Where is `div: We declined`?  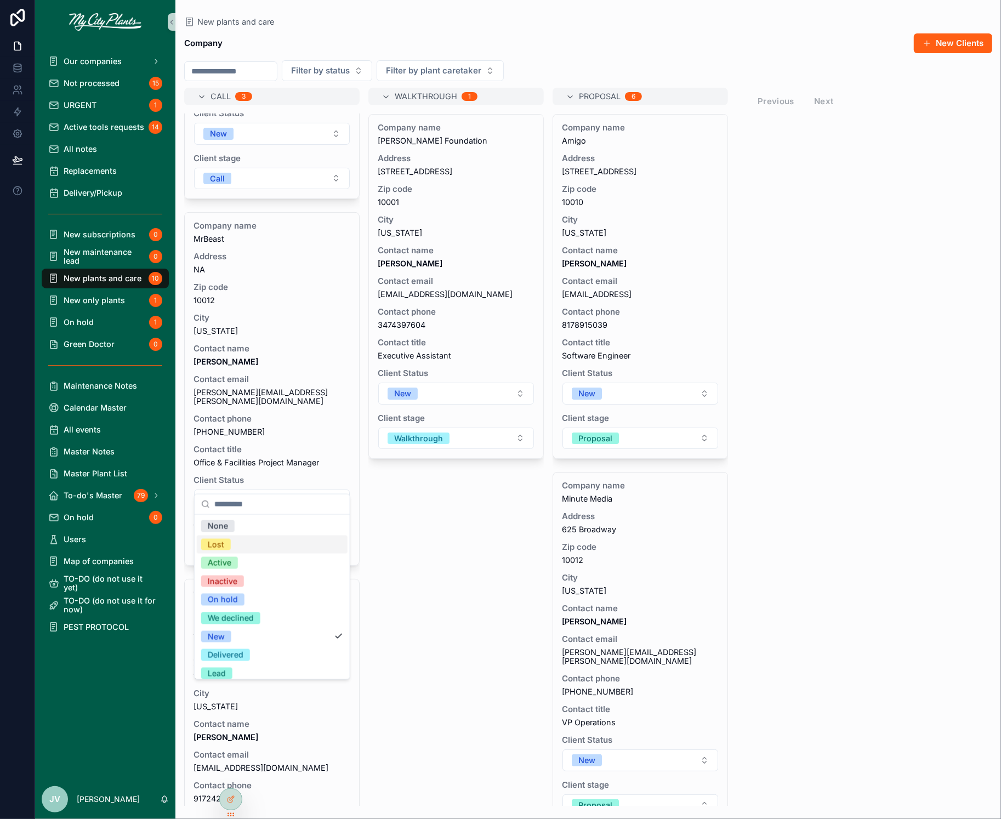
div: We declined is located at coordinates (231, 618).